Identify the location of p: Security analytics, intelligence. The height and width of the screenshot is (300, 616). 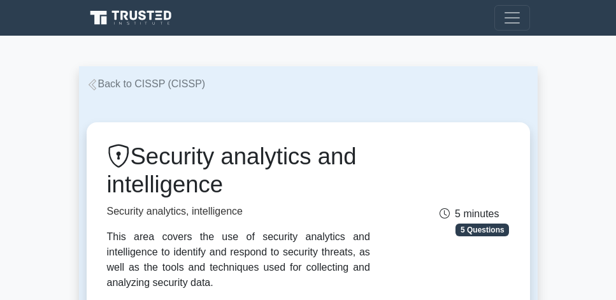
(238, 212).